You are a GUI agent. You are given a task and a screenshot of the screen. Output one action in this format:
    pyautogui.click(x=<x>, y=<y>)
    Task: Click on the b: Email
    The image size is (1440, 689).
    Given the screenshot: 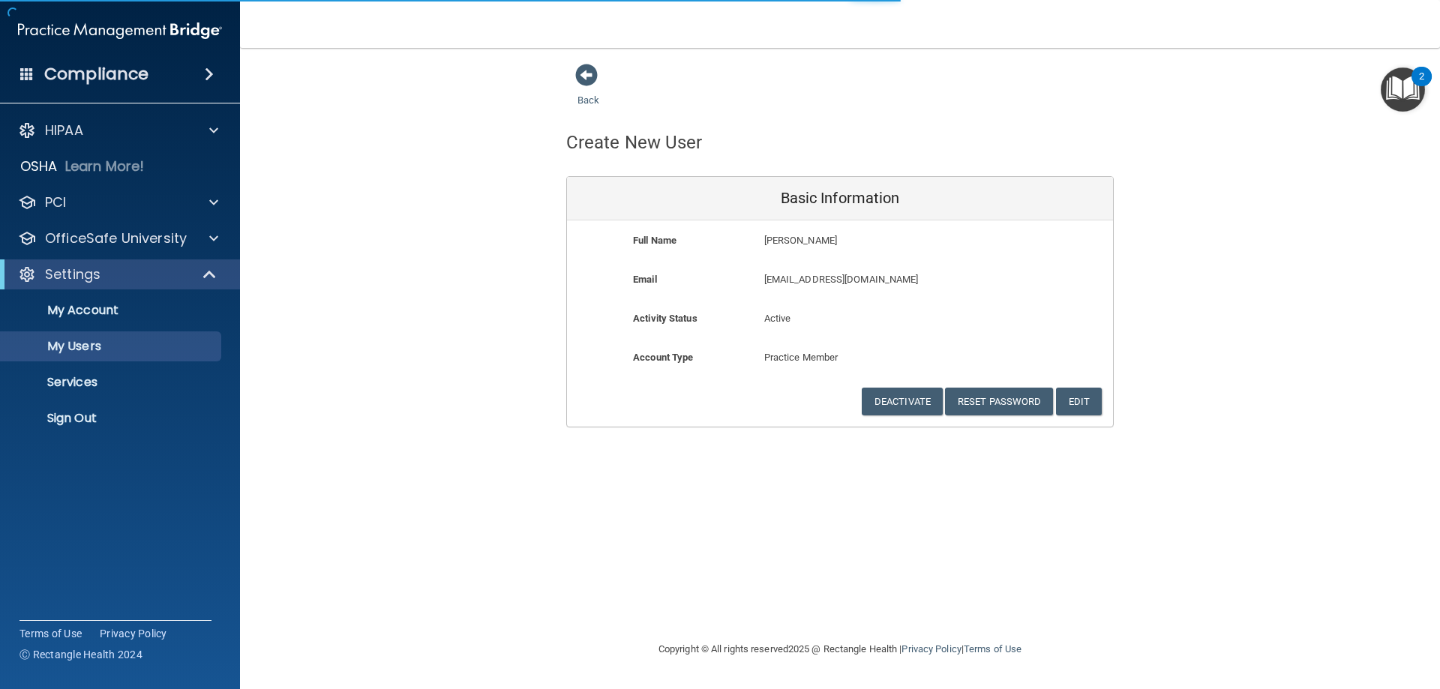 What is the action you would take?
    pyautogui.click(x=645, y=279)
    